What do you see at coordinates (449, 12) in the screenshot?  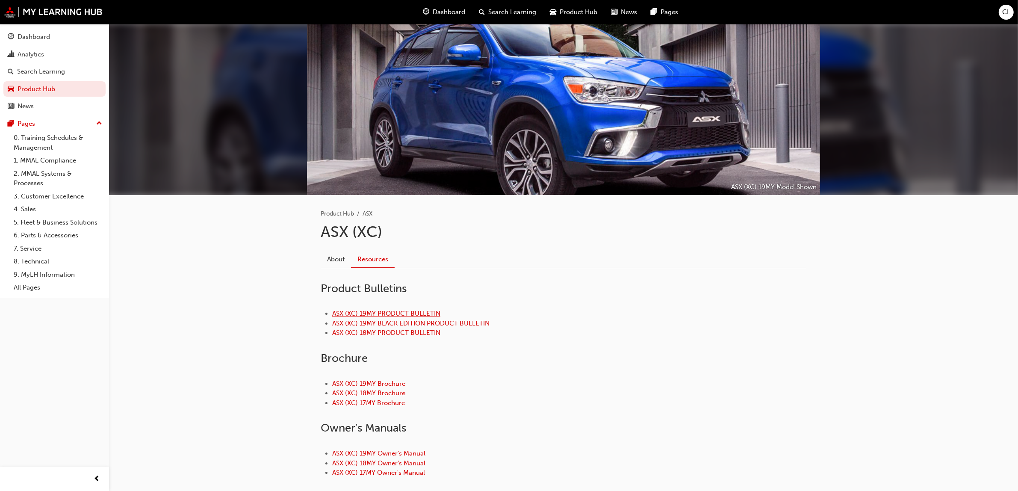 I see `span: Dashboard` at bounding box center [449, 12].